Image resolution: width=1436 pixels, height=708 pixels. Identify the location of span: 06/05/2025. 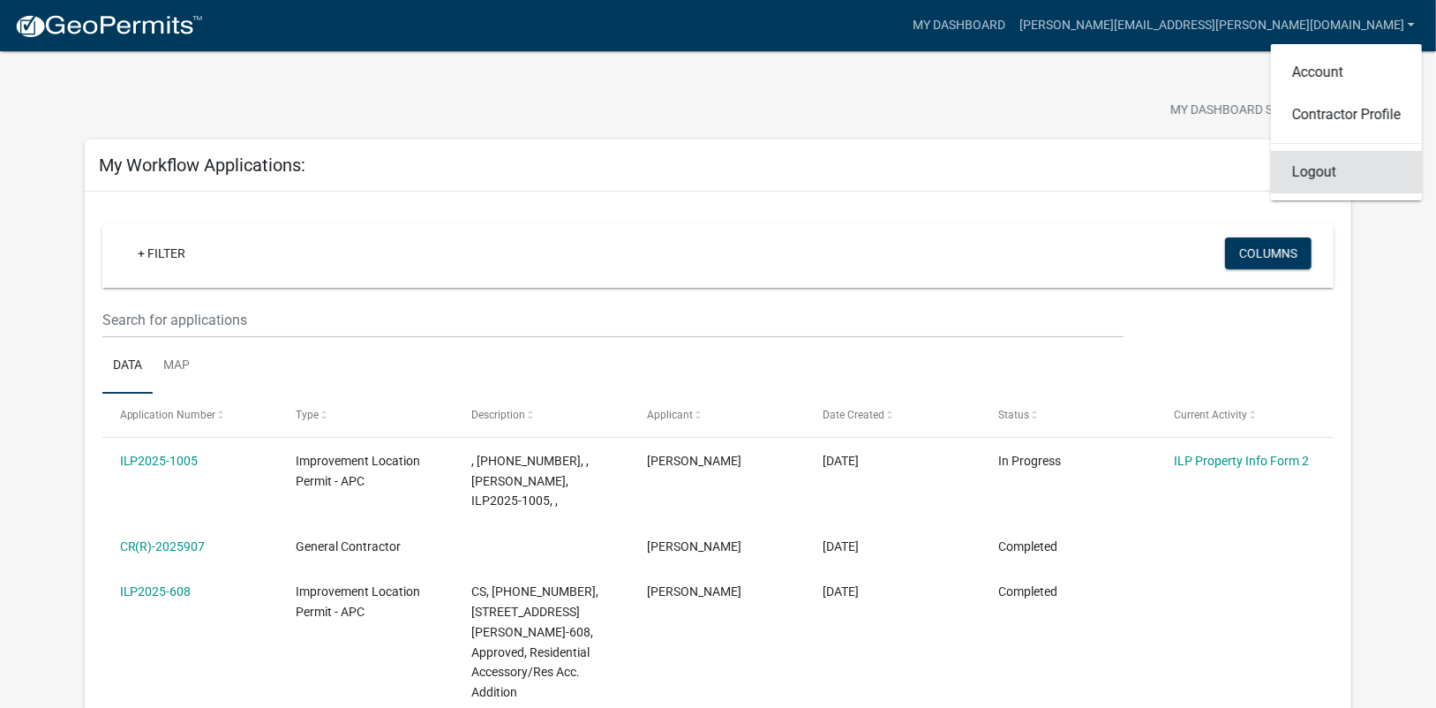
(840, 546).